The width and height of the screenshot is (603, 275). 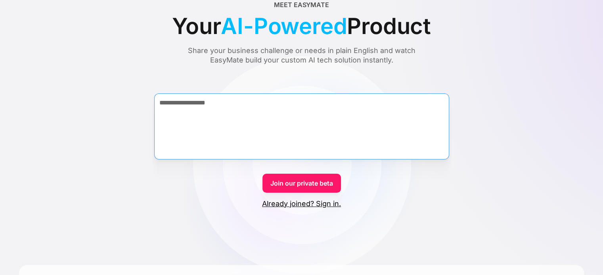 What do you see at coordinates (284, 26) in the screenshot?
I see `span: AI-Powered` at bounding box center [284, 26].